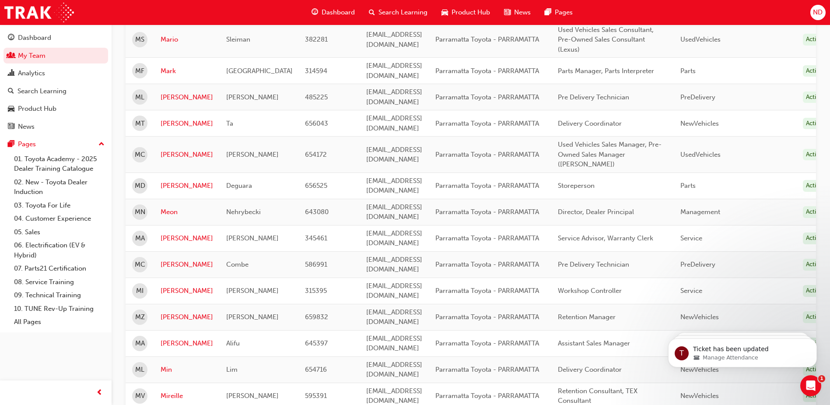  What do you see at coordinates (316, 97) in the screenshot?
I see `span: 485225` at bounding box center [316, 97].